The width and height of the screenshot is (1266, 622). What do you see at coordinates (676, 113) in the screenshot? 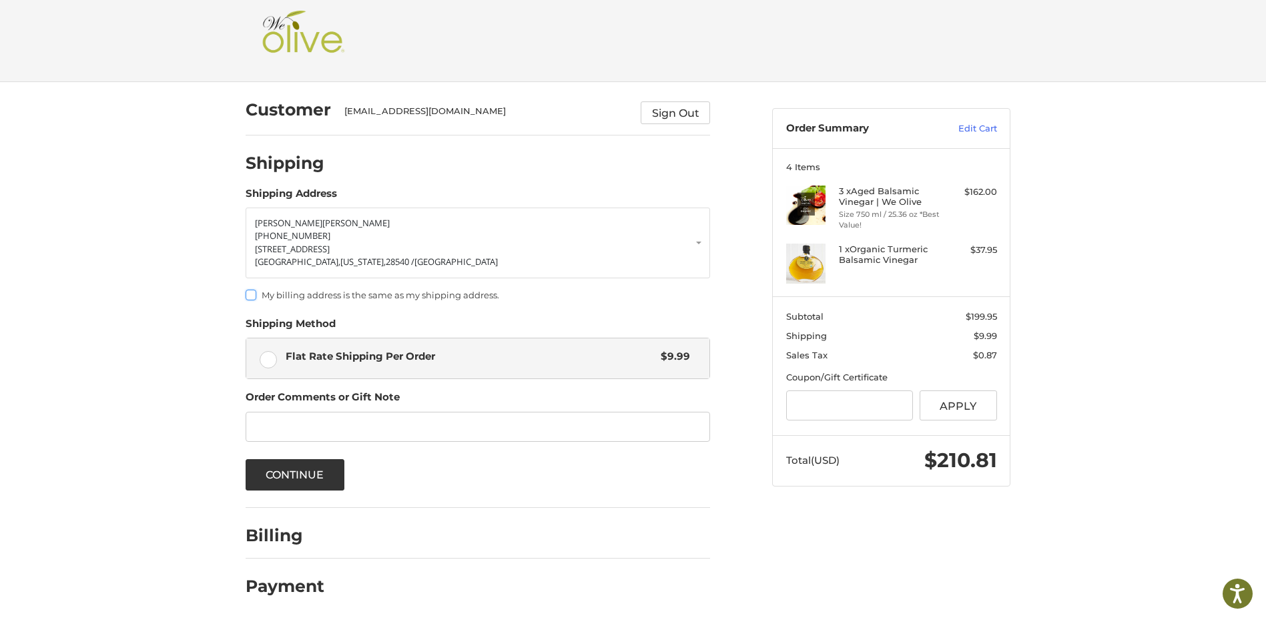
I see `button: Sign Out` at bounding box center [676, 113].